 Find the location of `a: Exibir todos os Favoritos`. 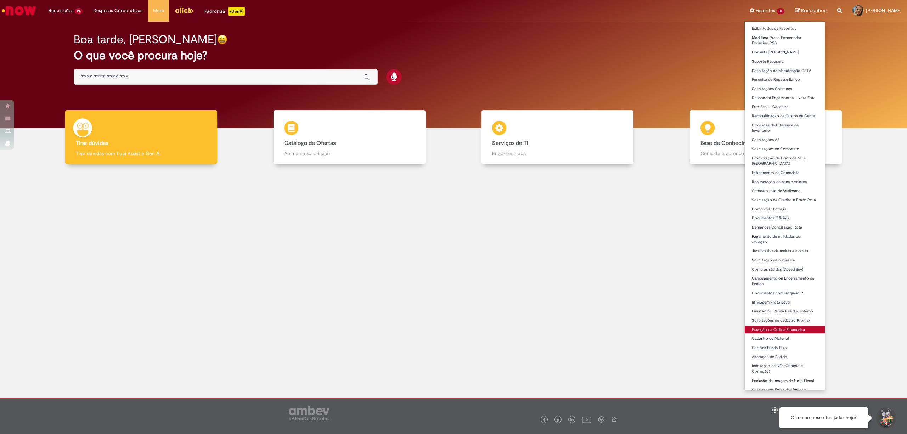

a: Exibir todos os Favoritos is located at coordinates (785, 29).